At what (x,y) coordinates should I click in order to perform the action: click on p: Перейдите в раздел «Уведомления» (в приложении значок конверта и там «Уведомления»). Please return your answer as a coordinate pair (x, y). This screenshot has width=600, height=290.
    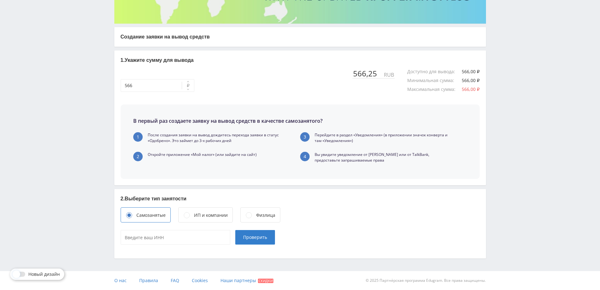
    Looking at the image, I should click on (385, 138).